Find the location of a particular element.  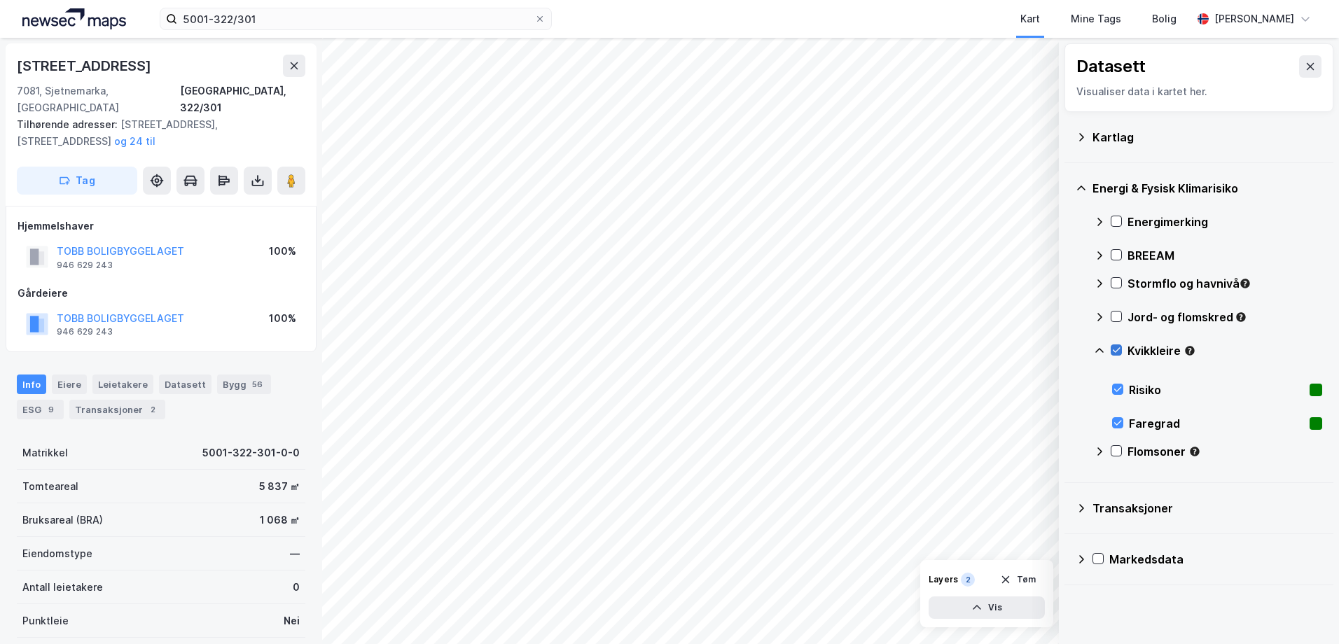

div: Jord- og flomskred is located at coordinates (1225, 317).